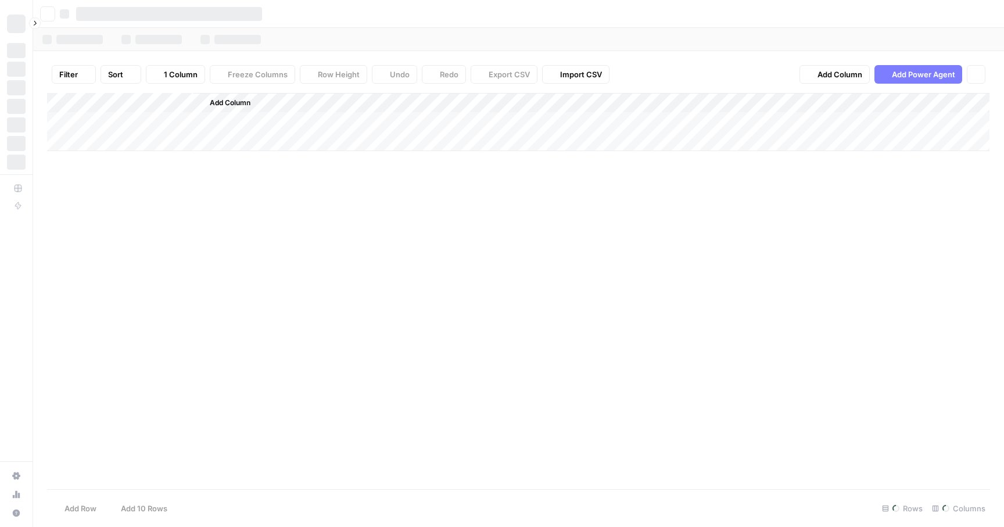  I want to click on div: Rows, so click(902, 508).